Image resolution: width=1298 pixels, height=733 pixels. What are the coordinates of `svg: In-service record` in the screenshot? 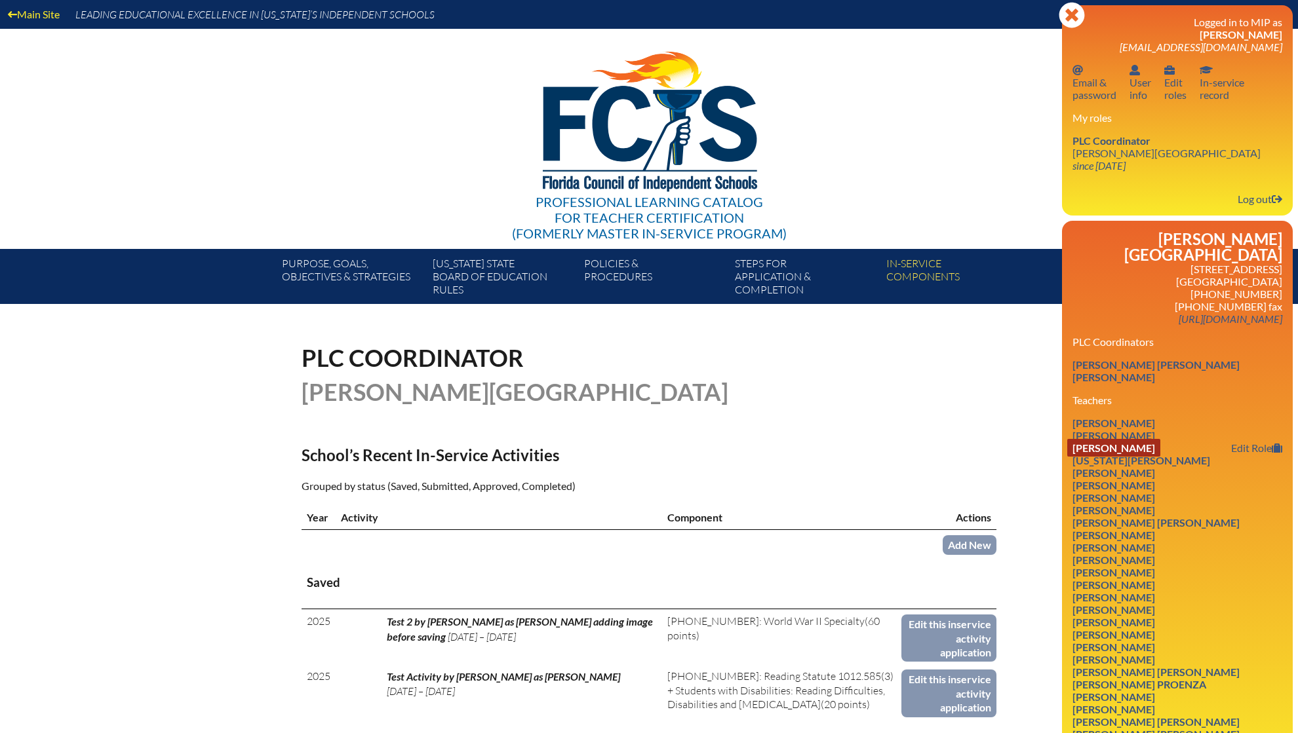 It's located at (1206, 70).